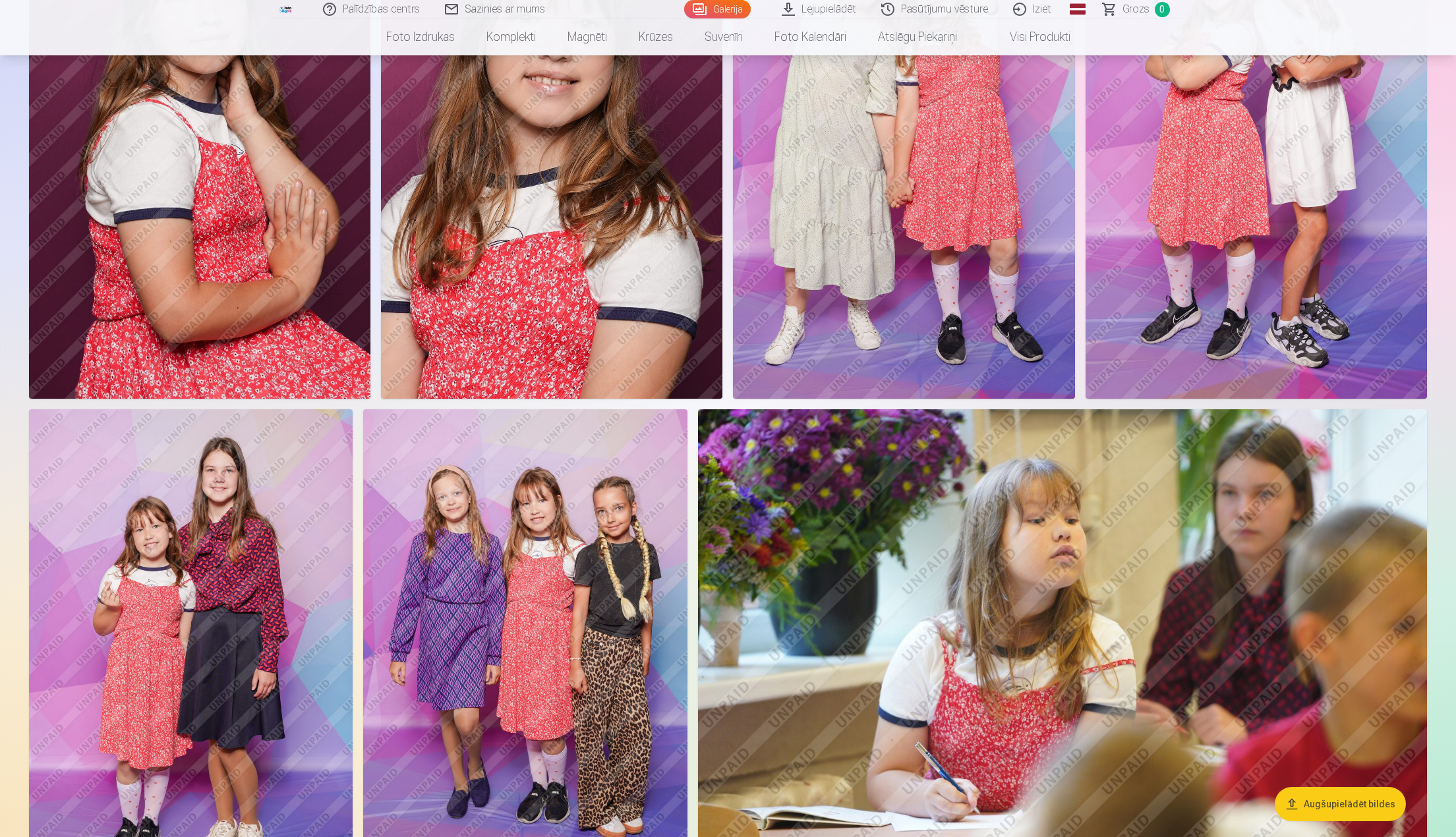 Image resolution: width=1456 pixels, height=837 pixels. What do you see at coordinates (1136, 9) in the screenshot?
I see `span: Grozs` at bounding box center [1136, 9].